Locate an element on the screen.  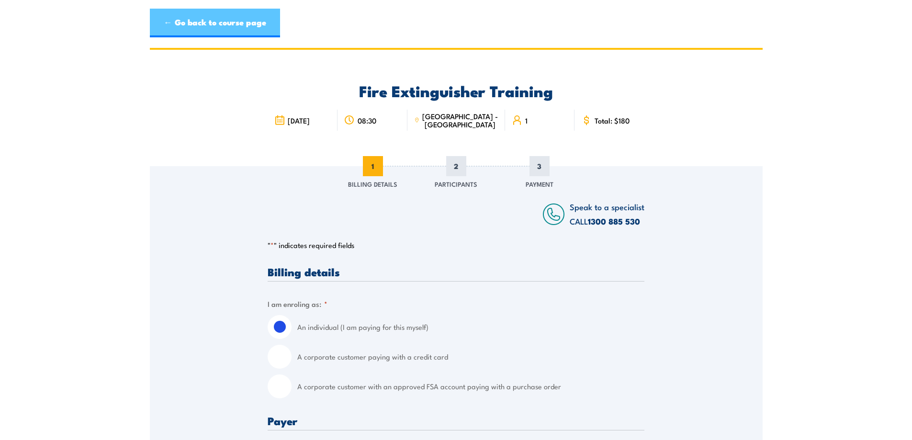
span: Participants is located at coordinates (456, 184).